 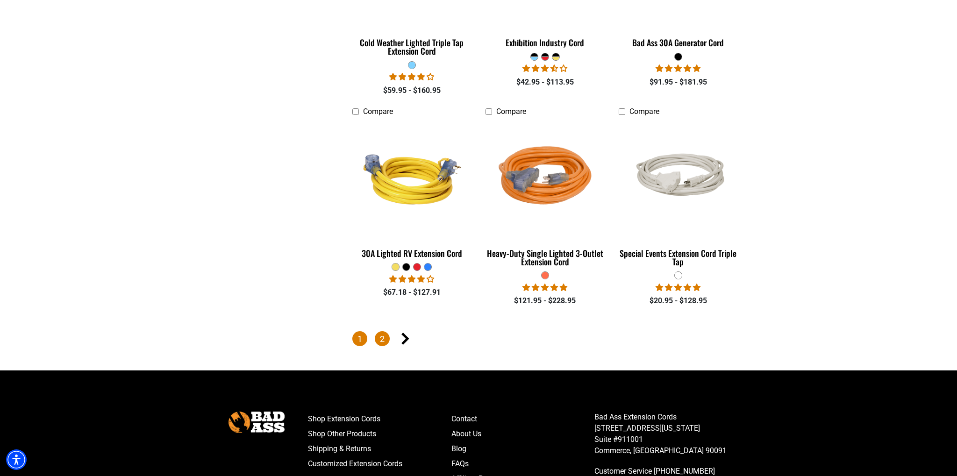 What do you see at coordinates (412, 47) in the screenshot?
I see `div: Cold Weather Lighted Triple Tap Extension Cord` at bounding box center [412, 47].